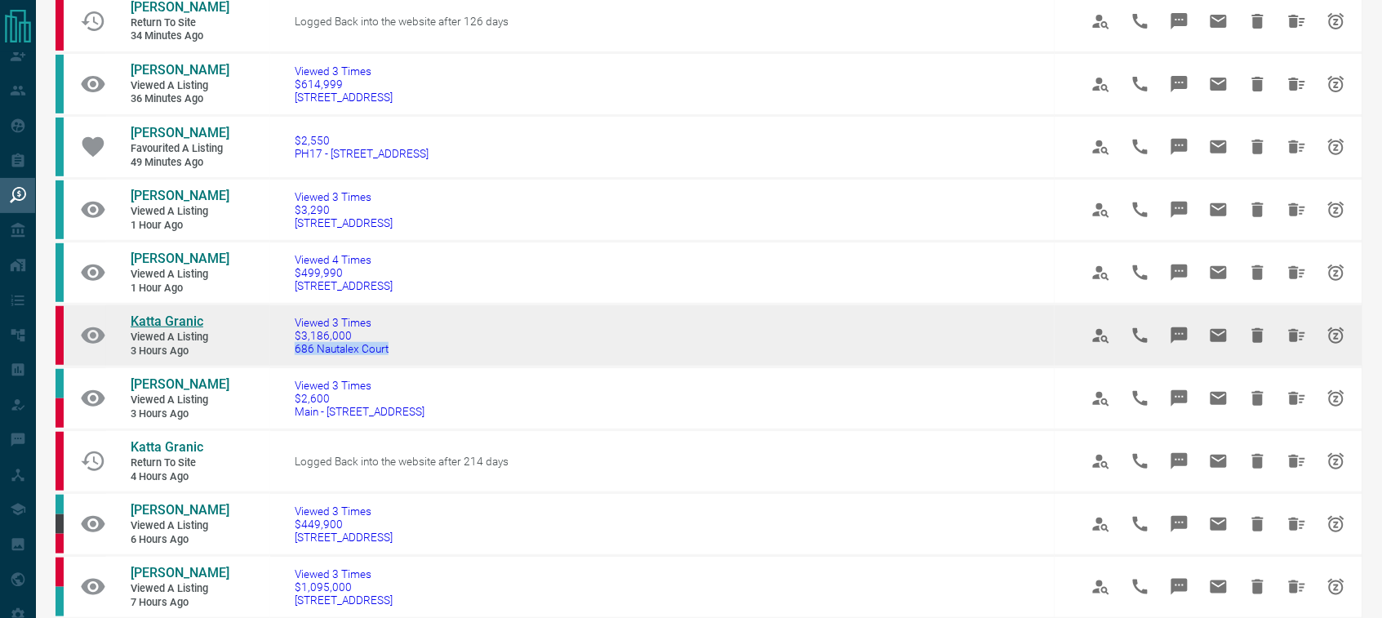 This screenshot has width=1382, height=618. I want to click on span: $1,095,000, so click(344, 587).